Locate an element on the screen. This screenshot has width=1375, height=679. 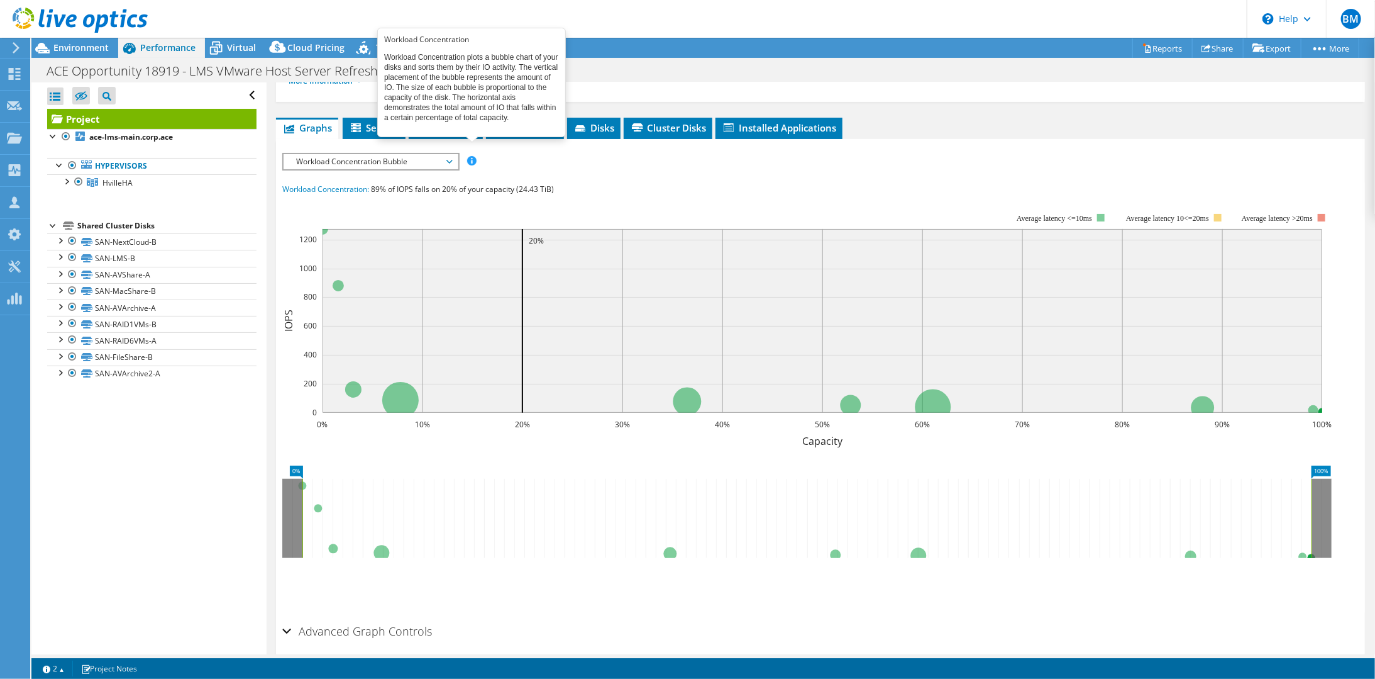
span: Workload Concentration: is located at coordinates (326, 189).